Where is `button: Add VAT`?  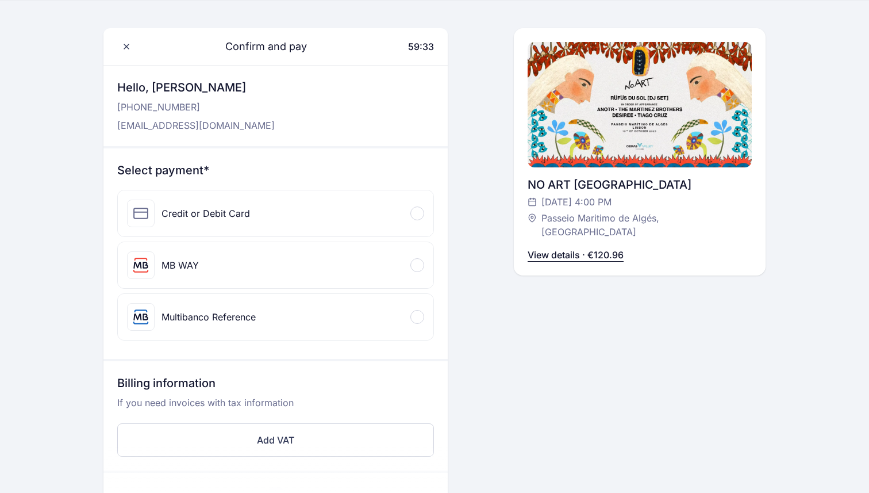 button: Add VAT is located at coordinates (275, 440).